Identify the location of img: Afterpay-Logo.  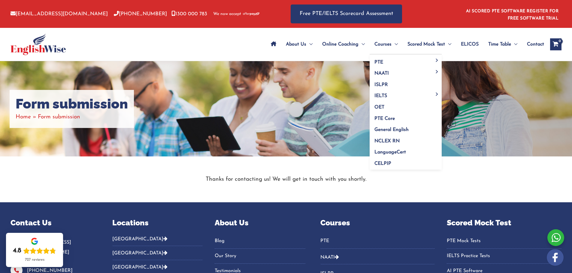
(251, 14).